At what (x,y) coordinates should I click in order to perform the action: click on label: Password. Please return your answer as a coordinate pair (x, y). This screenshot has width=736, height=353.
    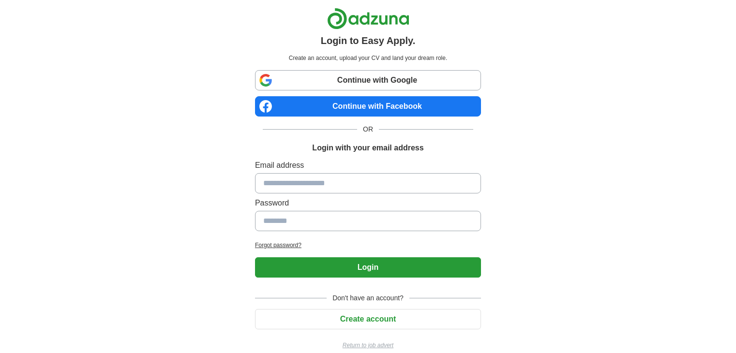
    Looking at the image, I should click on (368, 203).